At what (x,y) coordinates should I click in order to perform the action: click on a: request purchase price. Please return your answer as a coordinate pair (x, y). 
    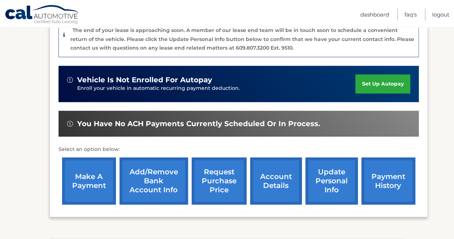
    Looking at the image, I should click on (219, 181).